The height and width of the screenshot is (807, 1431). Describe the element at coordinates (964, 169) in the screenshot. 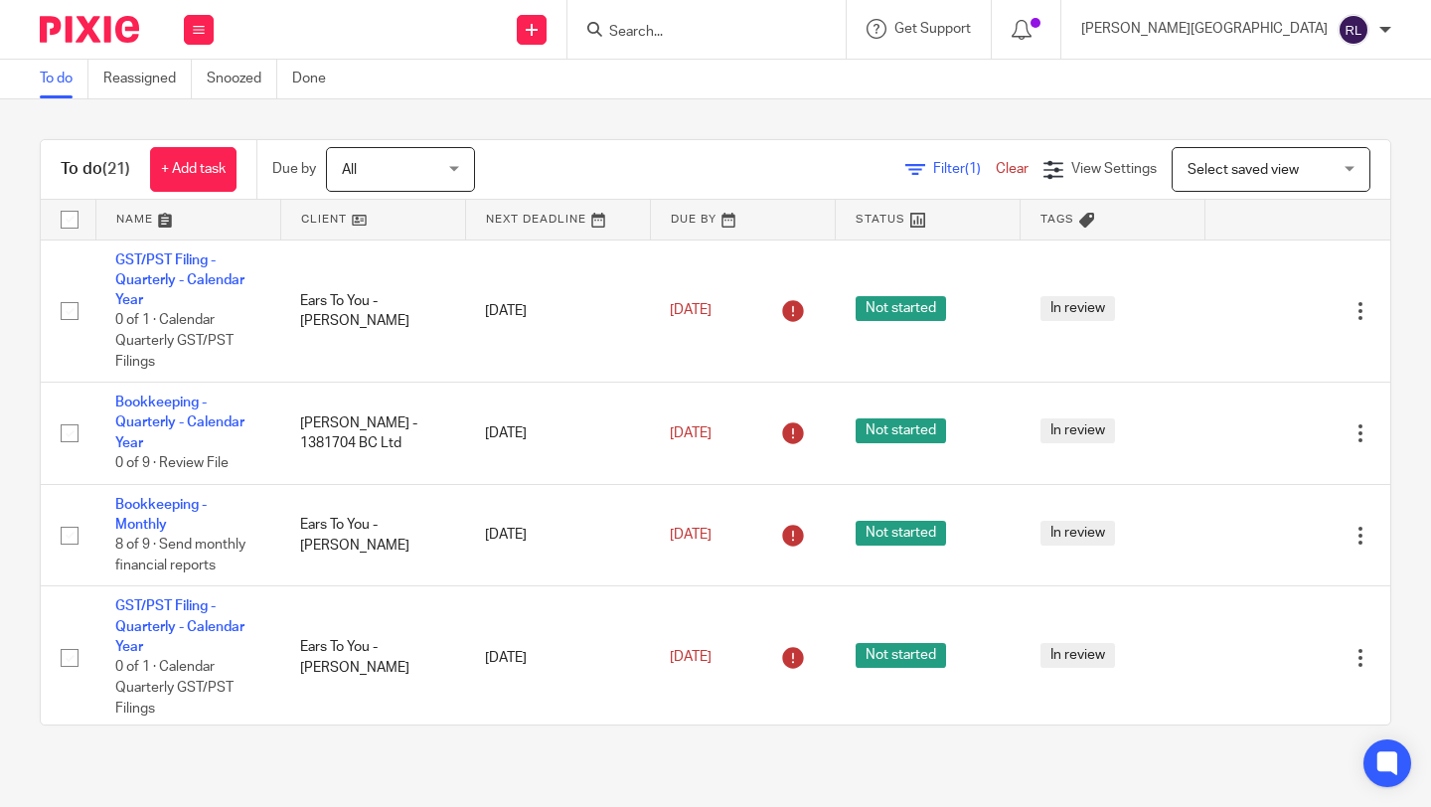

I see `span: Filter` at that location.